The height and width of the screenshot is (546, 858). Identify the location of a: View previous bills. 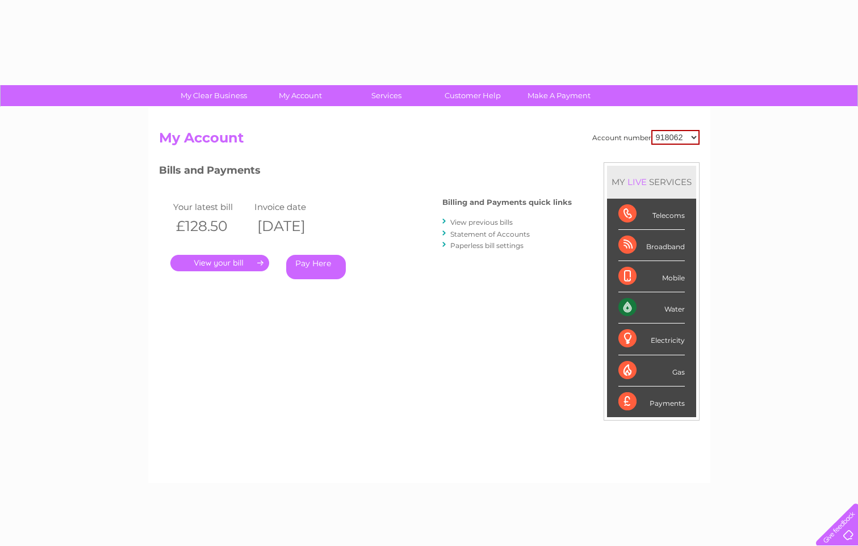
(481, 222).